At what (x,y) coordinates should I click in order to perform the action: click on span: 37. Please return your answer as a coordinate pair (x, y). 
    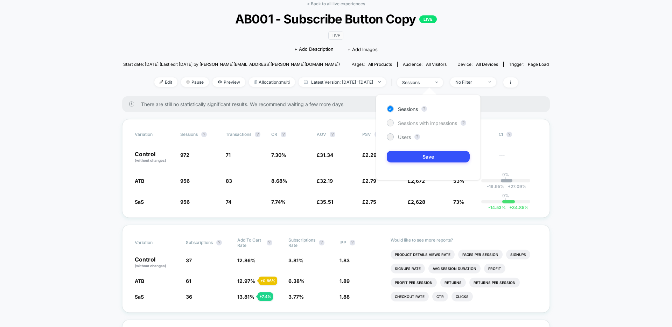
    Looking at the image, I should click on (189, 260).